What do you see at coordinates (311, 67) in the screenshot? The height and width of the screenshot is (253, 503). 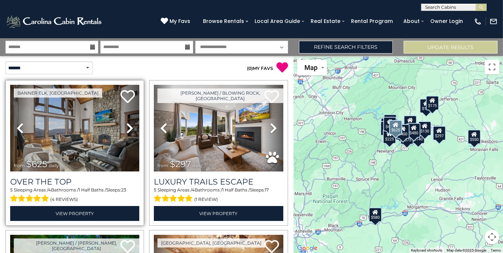 I see `span: Map` at bounding box center [311, 67].